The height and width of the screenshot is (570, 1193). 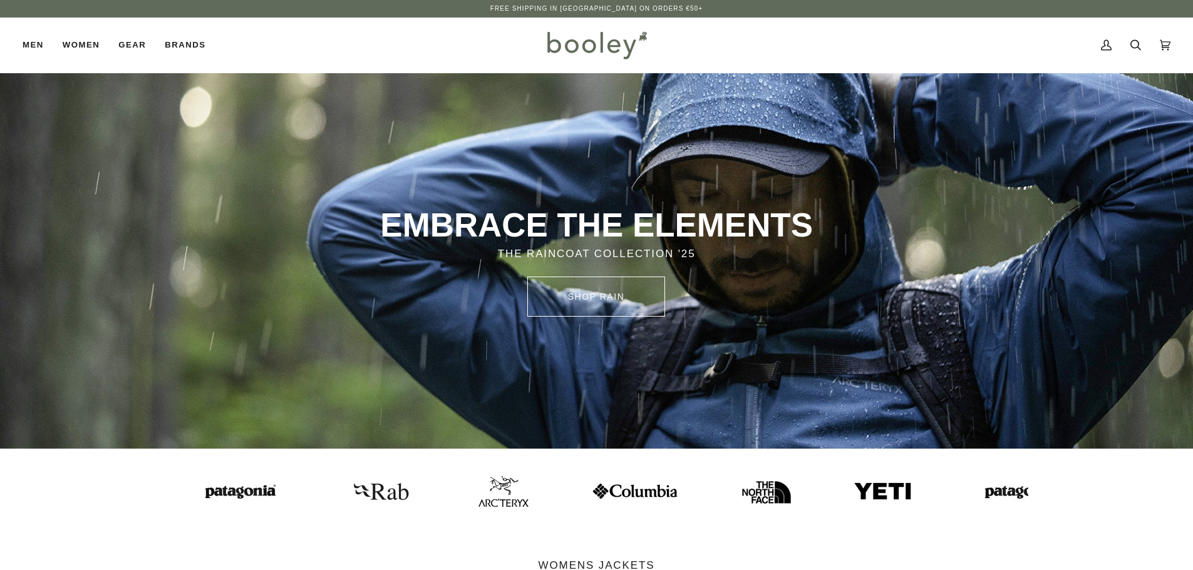 What do you see at coordinates (185, 45) in the screenshot?
I see `a: Brands` at bounding box center [185, 45].